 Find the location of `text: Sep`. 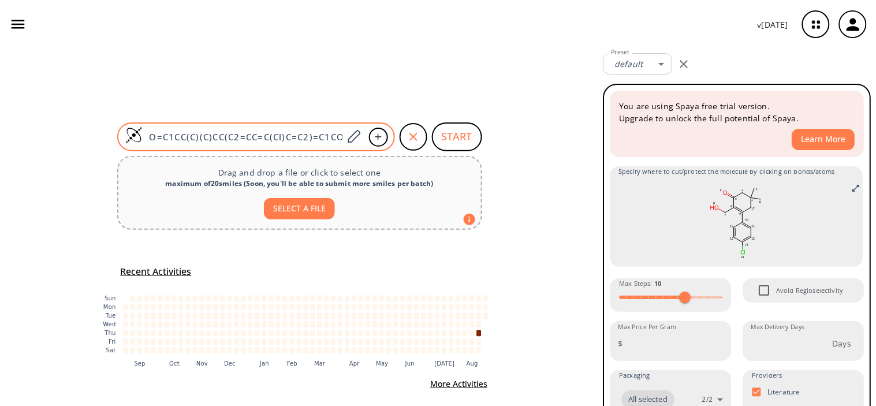

text: Sep is located at coordinates (139, 363).